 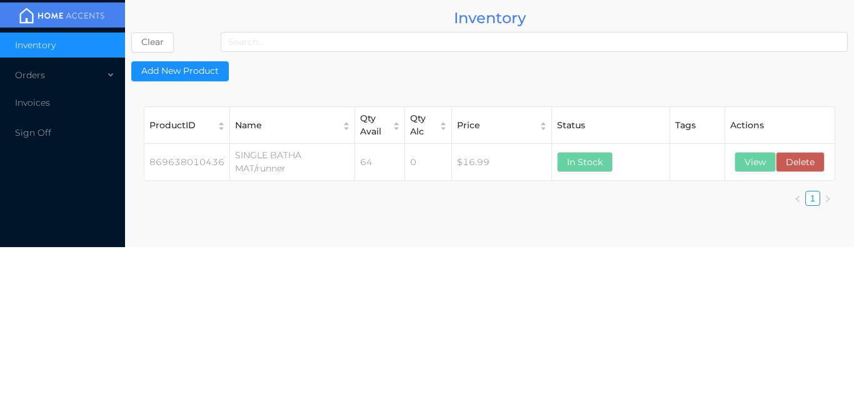 What do you see at coordinates (755, 162) in the screenshot?
I see `button: View` at bounding box center [755, 162].